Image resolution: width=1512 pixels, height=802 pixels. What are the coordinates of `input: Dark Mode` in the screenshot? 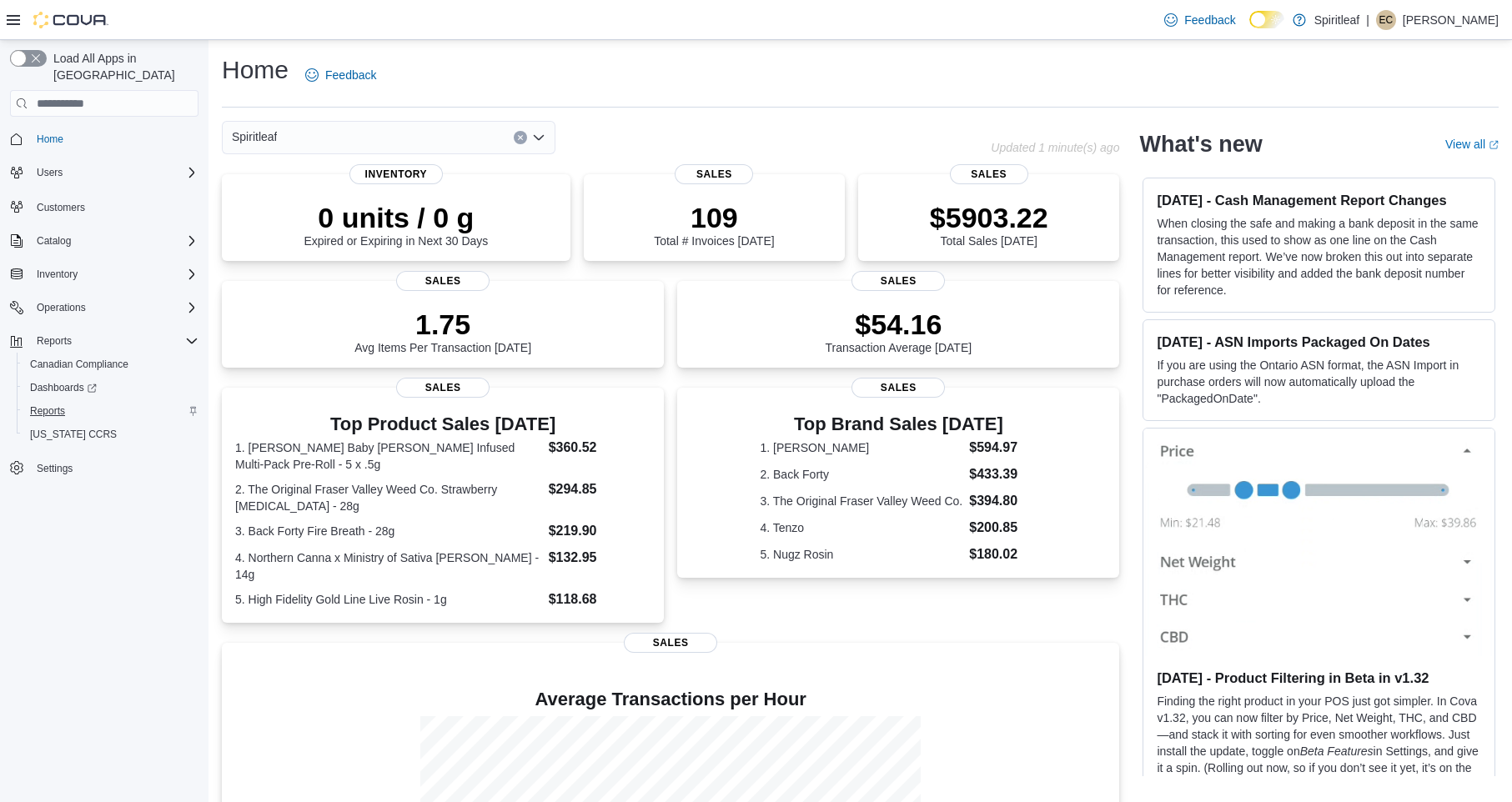 It's located at (1267, 19).